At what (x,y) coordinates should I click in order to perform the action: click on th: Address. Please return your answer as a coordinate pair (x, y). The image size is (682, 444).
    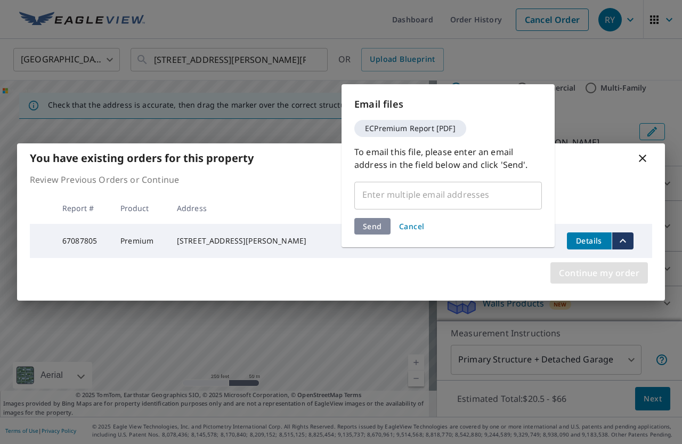
    Looking at the image, I should click on (250, 208).